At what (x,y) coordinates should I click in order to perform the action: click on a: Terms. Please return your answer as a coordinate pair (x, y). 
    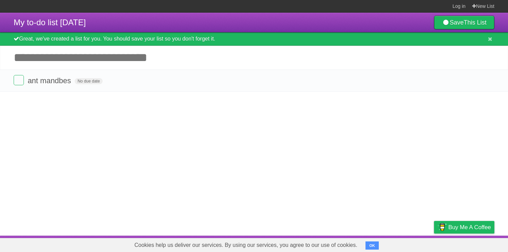
    Looking at the image, I should click on (410, 244).